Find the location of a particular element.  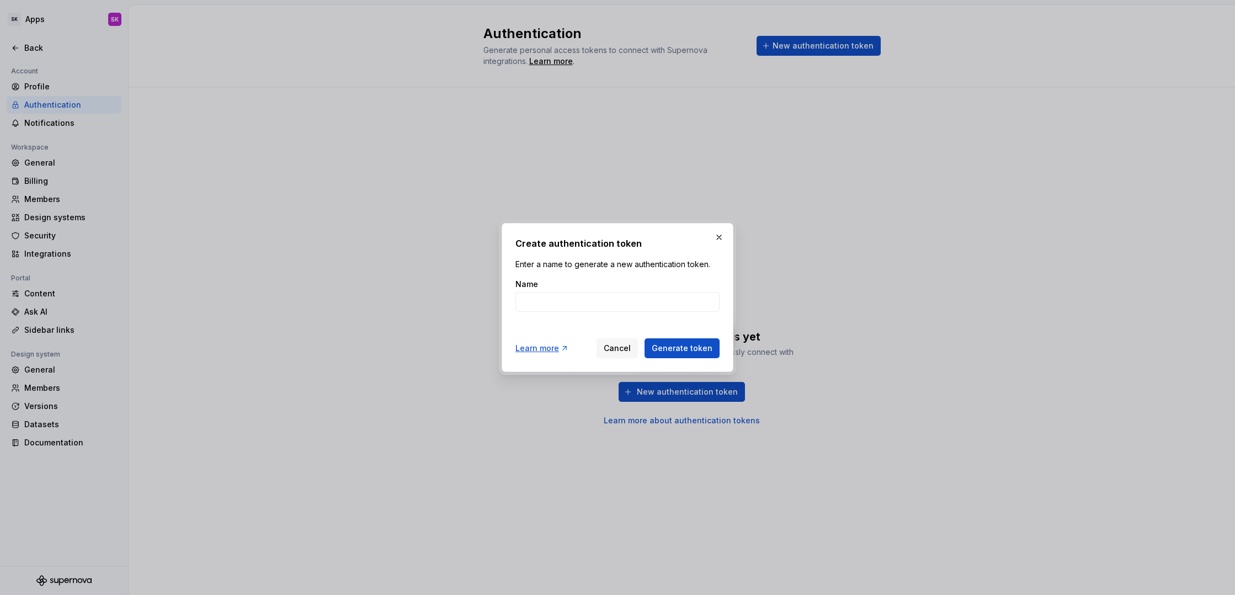

a: Learn more is located at coordinates (542, 348).